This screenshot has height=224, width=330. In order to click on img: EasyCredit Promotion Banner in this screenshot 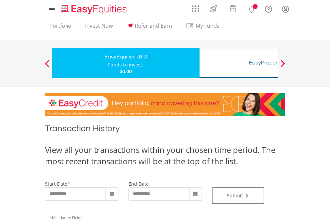, I will do `click(165, 104)`.